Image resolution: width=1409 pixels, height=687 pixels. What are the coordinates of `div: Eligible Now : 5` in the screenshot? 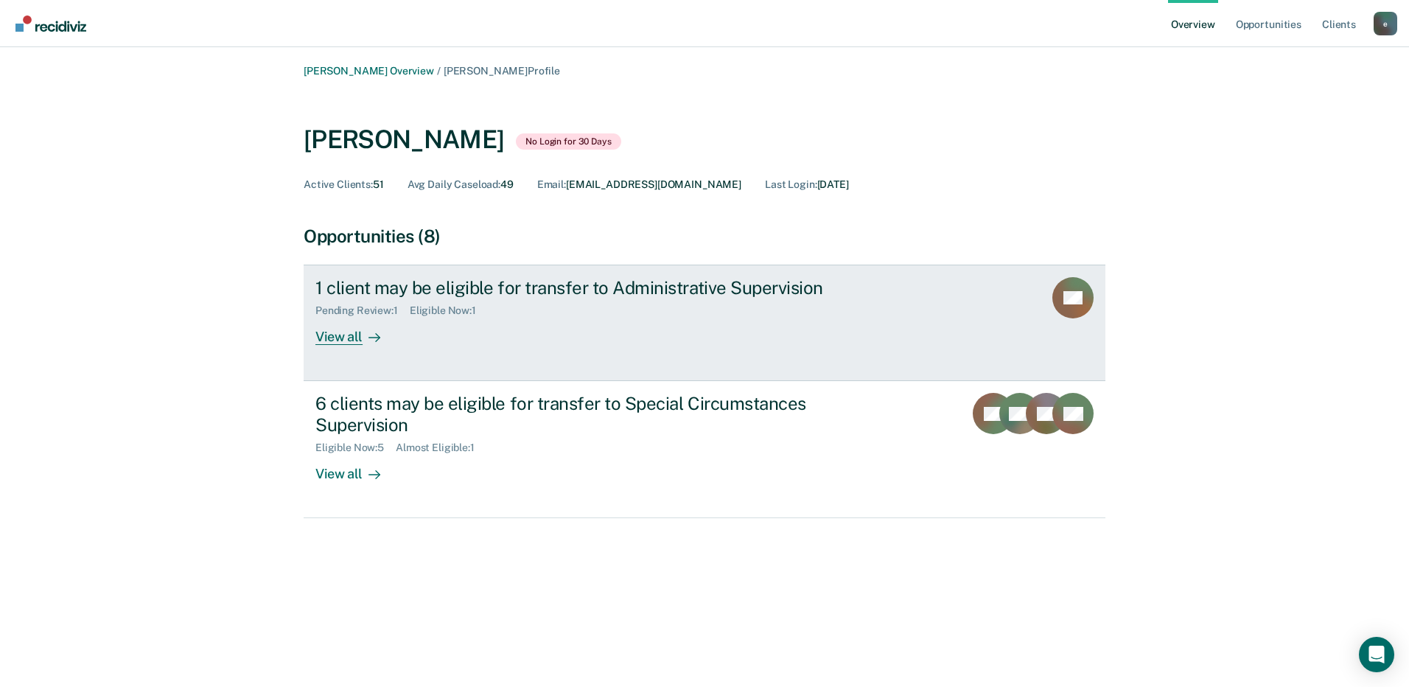 It's located at (355, 447).